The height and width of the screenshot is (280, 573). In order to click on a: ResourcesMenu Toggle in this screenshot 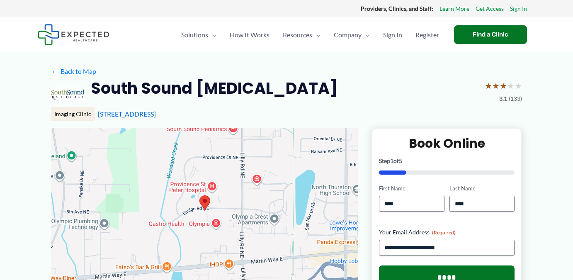, I will do `click(301, 35)`.